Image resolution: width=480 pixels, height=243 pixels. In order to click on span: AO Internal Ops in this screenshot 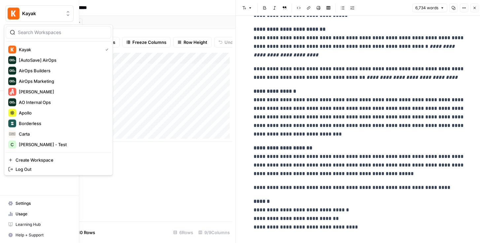, I will do `click(62, 102)`.